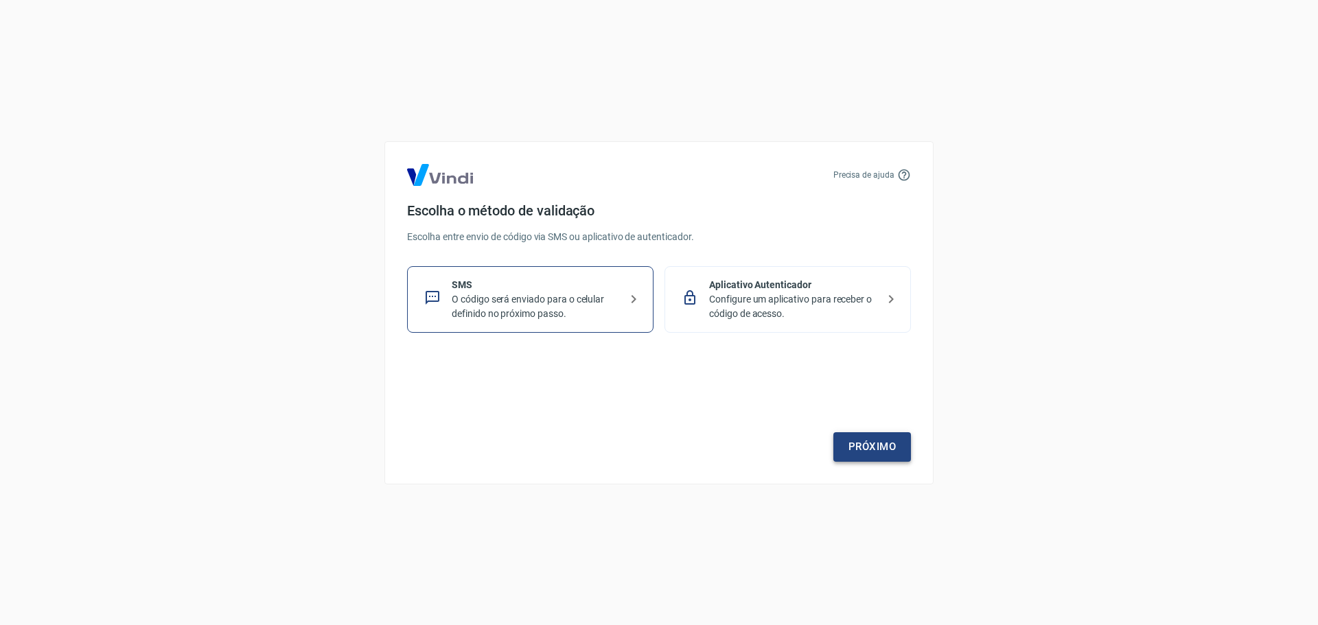 The image size is (1318, 625). Describe the element at coordinates (530, 299) in the screenshot. I see `div: SMSO código será enviado para o celular definido no próximo passo.` at that location.